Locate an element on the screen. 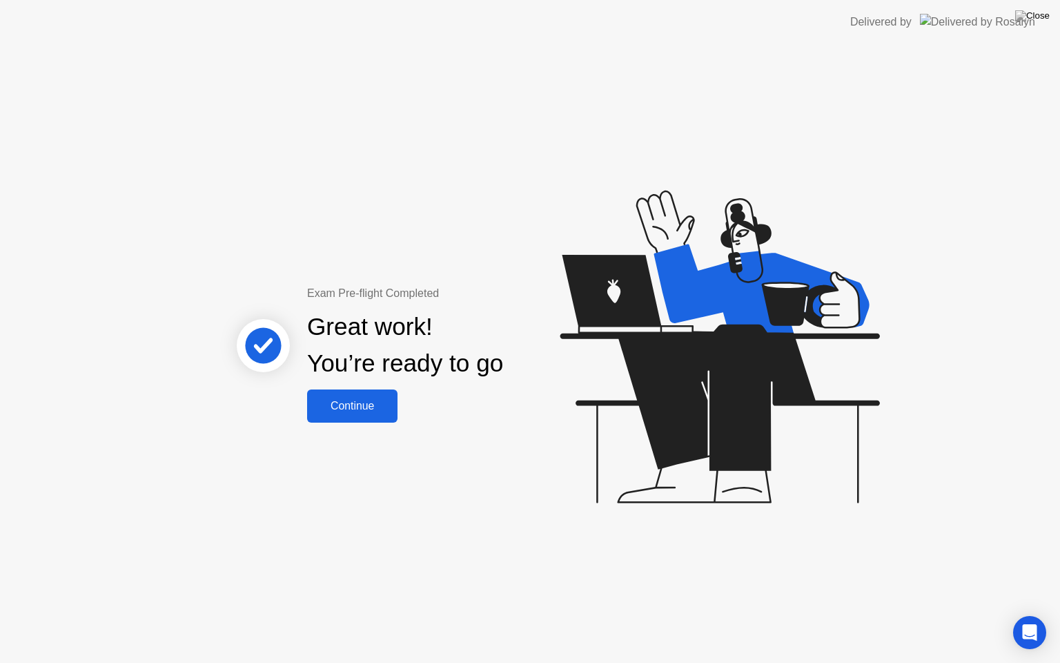  div: Open Intercom Messenger is located at coordinates (1030, 632).